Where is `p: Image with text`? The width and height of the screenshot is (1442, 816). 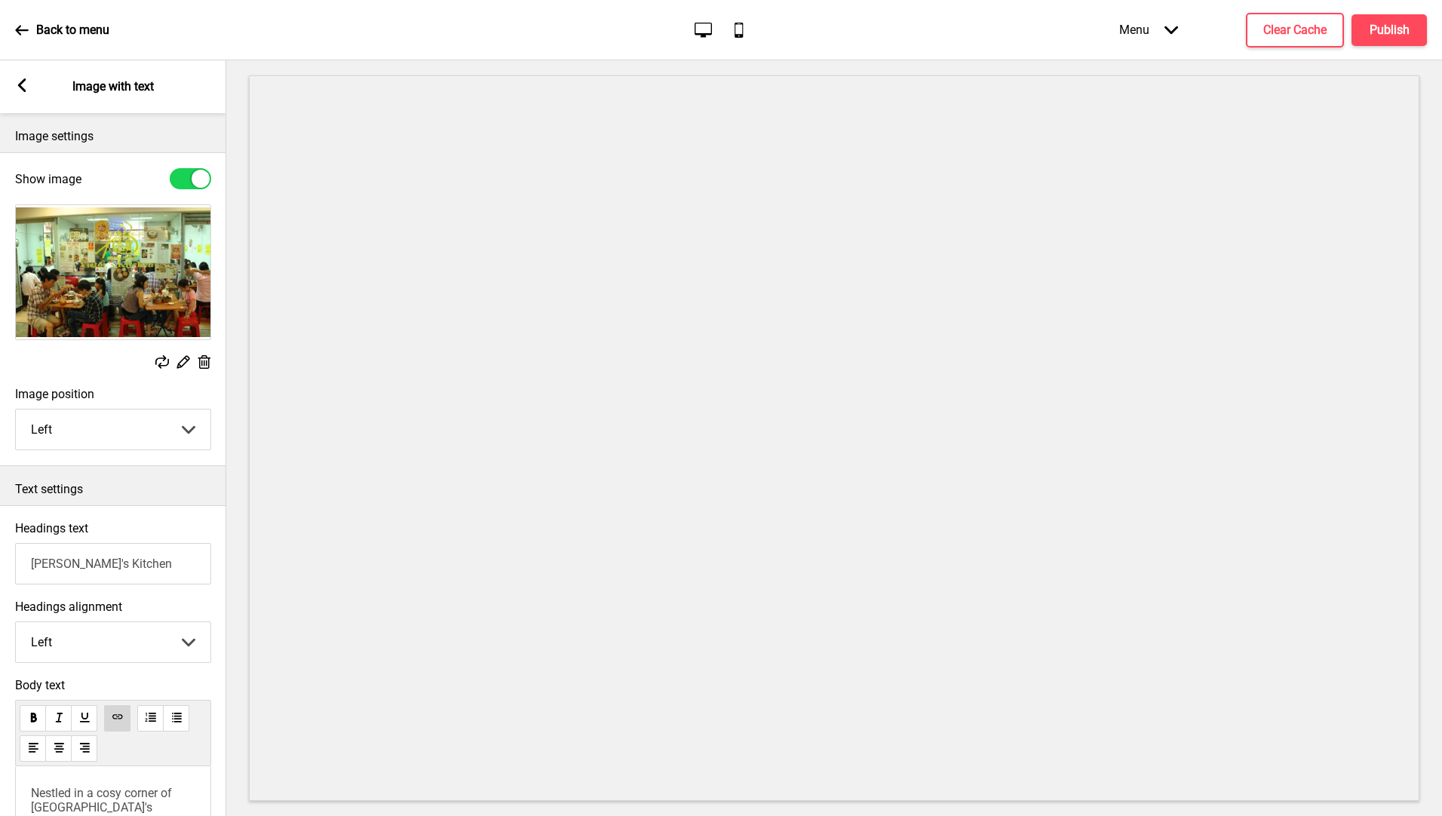
p: Image with text is located at coordinates (113, 87).